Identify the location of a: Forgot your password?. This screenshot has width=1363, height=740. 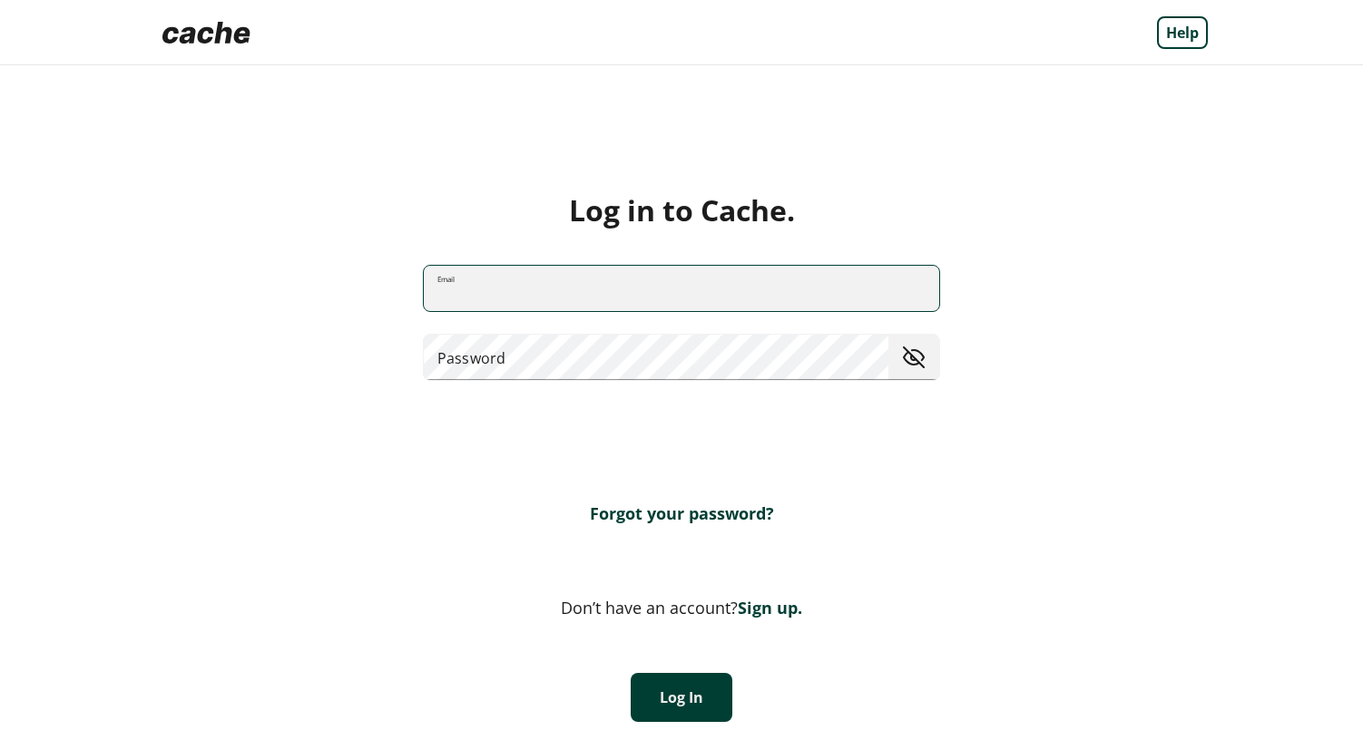
(681, 513).